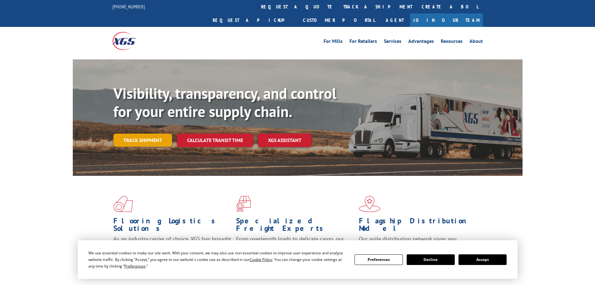 The width and height of the screenshot is (595, 285). What do you see at coordinates (370, 204) in the screenshot?
I see `img: xgs-icon-flagship-distribution-model-red` at bounding box center [370, 204].